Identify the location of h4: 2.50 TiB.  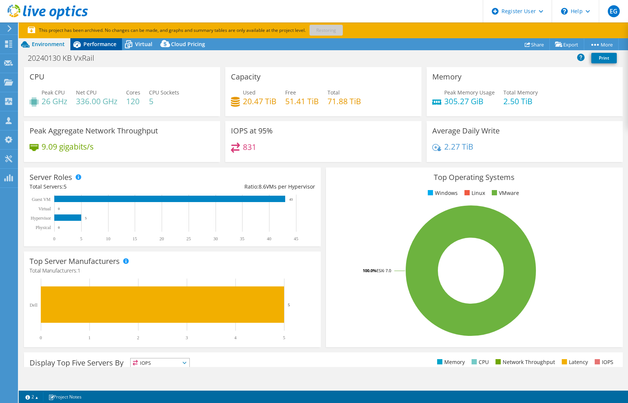
(521, 101).